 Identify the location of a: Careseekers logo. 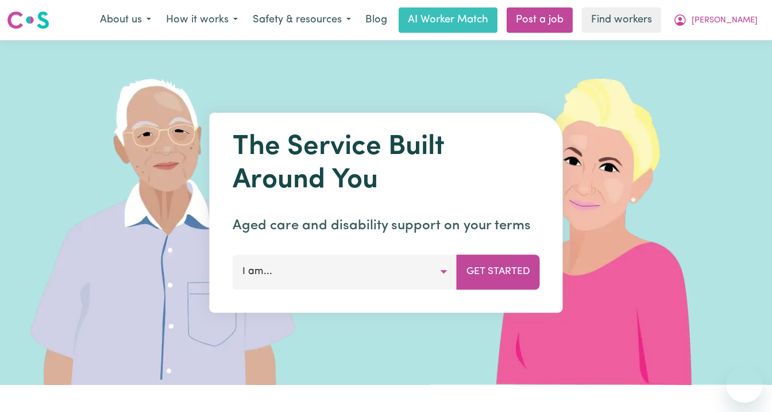
(28, 20).